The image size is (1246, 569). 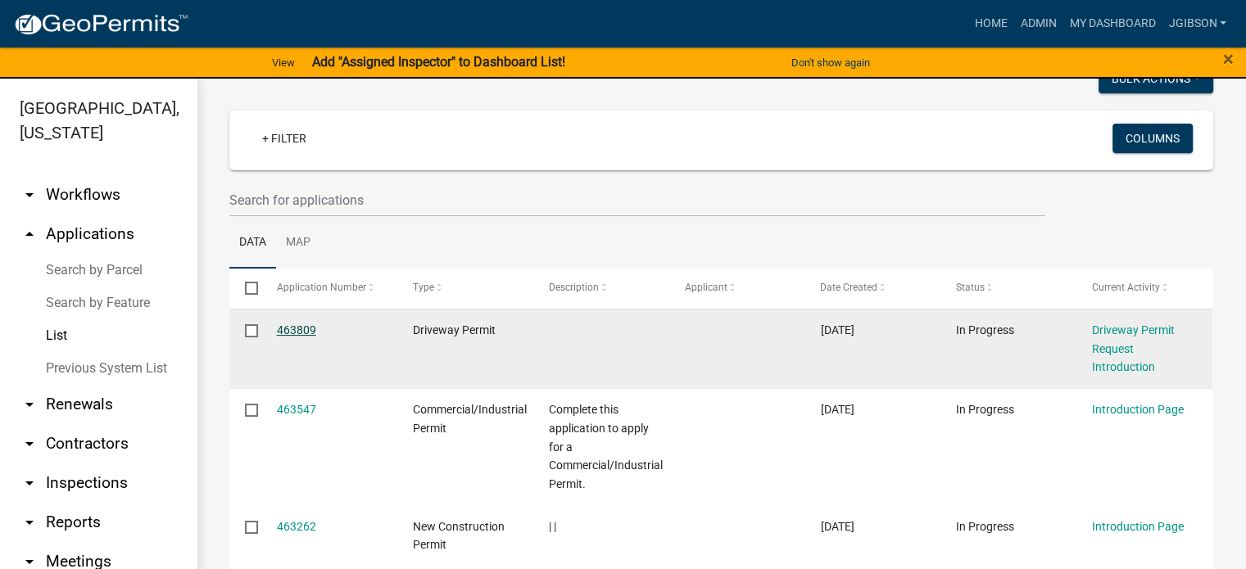 What do you see at coordinates (252, 243) in the screenshot?
I see `a: Data` at bounding box center [252, 243].